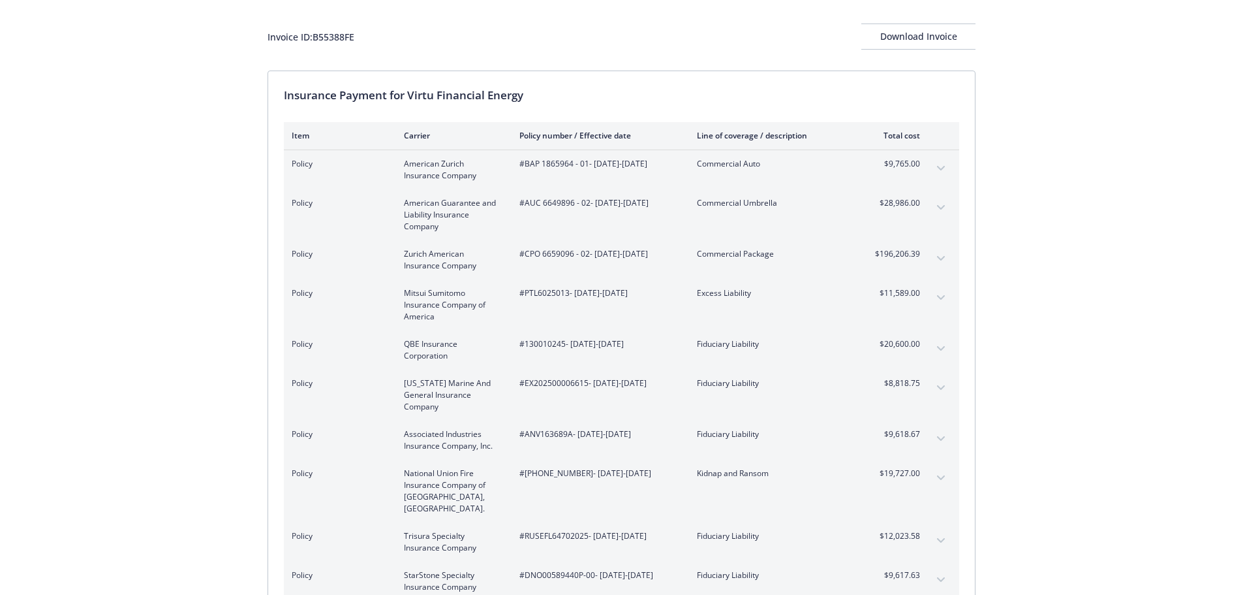 Image resolution: width=1243 pixels, height=595 pixels. Describe the element at coordinates (621, 95) in the screenshot. I see `div: Insurance Payment for Virtu Financial Energy` at that location.